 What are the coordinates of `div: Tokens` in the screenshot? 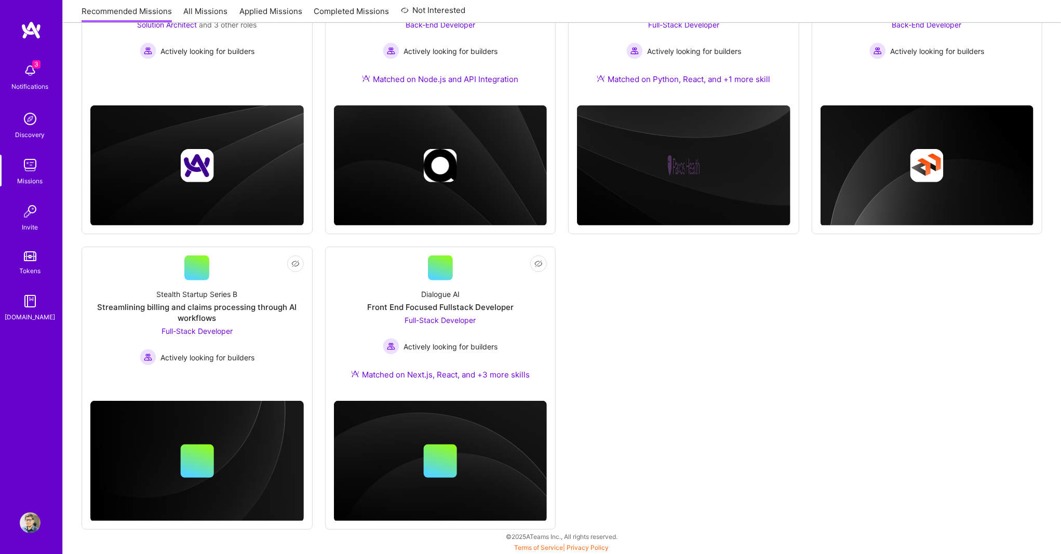 It's located at (30, 271).